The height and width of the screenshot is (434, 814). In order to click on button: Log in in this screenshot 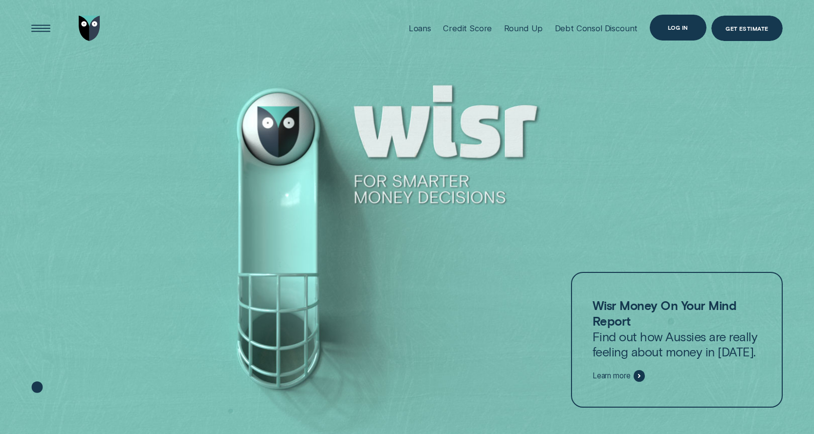, I will do `click(678, 27)`.